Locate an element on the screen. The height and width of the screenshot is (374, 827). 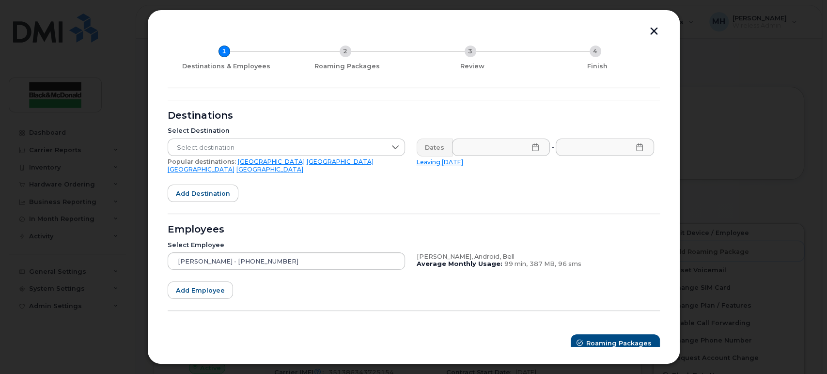
div: Roaming Packages is located at coordinates (348, 66).